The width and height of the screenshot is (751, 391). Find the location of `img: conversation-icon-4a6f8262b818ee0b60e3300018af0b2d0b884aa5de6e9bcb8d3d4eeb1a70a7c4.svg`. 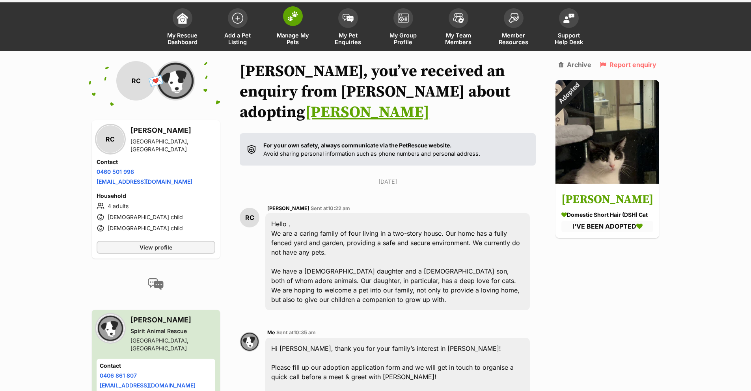

img: conversation-icon-4a6f8262b818ee0b60e3300018af0b2d0b884aa5de6e9bcb8d3d4eeb1a70a7c4.svg is located at coordinates (156, 284).